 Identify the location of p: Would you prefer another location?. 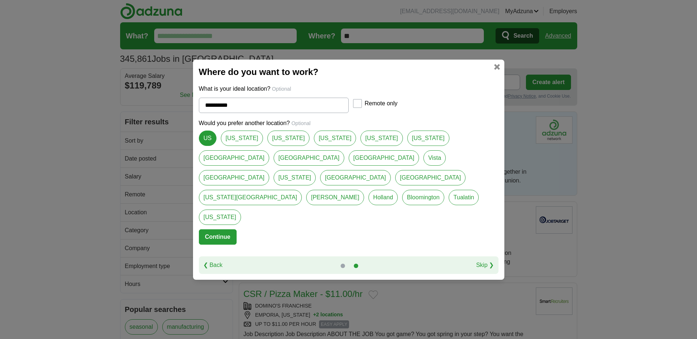
(349, 123).